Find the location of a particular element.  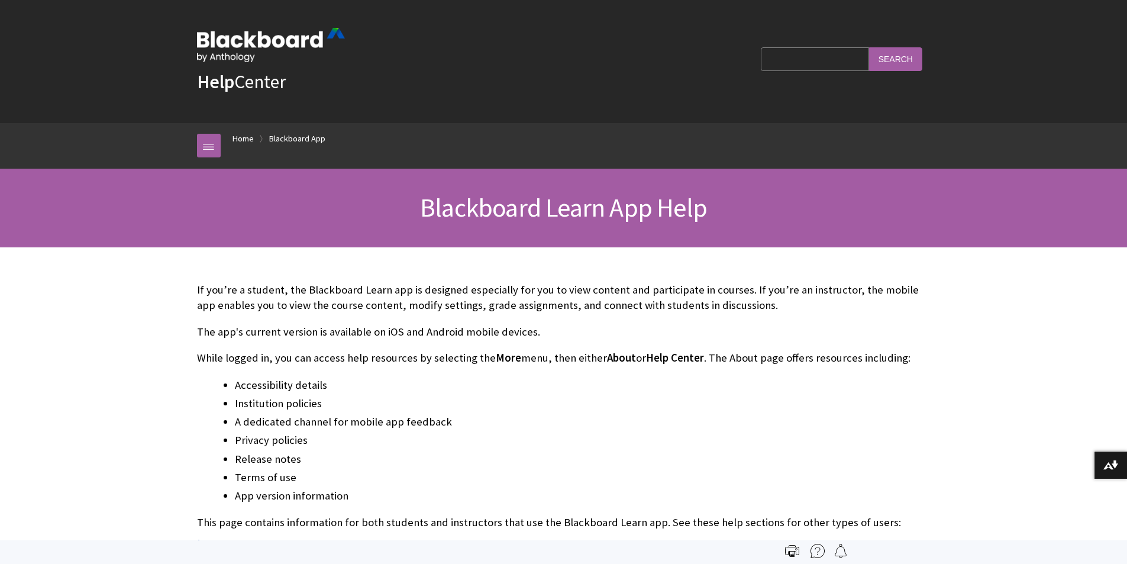

li: Institution policies is located at coordinates (583, 404).